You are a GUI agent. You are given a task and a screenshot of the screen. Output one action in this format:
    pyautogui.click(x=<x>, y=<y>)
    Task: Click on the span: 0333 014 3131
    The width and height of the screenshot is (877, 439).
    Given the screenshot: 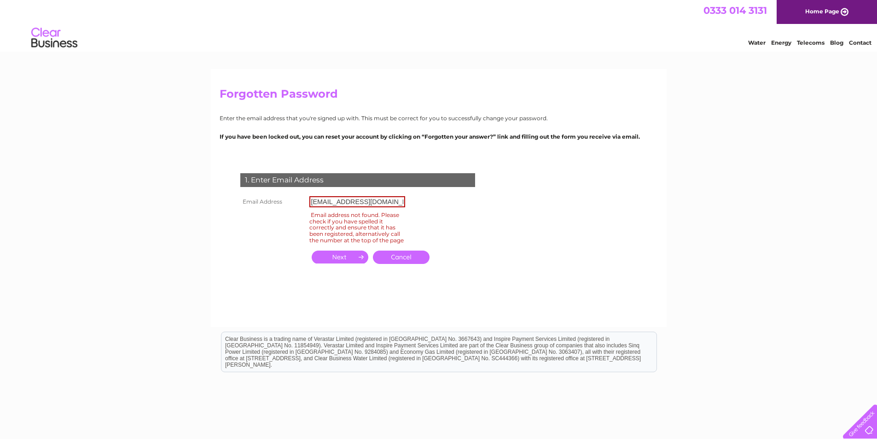 What is the action you would take?
    pyautogui.click(x=735, y=10)
    